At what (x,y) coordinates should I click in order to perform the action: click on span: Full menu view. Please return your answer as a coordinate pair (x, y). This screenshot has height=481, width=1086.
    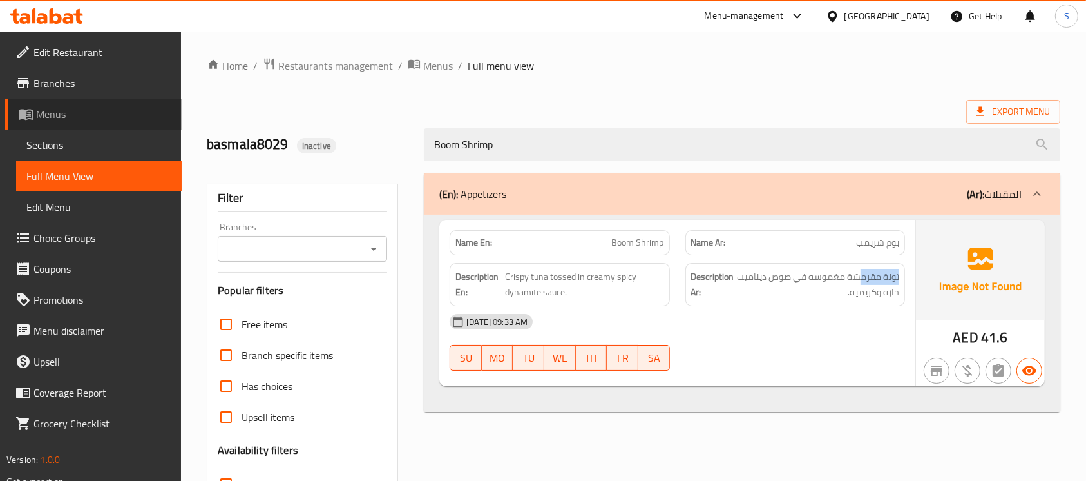
    Looking at the image, I should click on (501, 66).